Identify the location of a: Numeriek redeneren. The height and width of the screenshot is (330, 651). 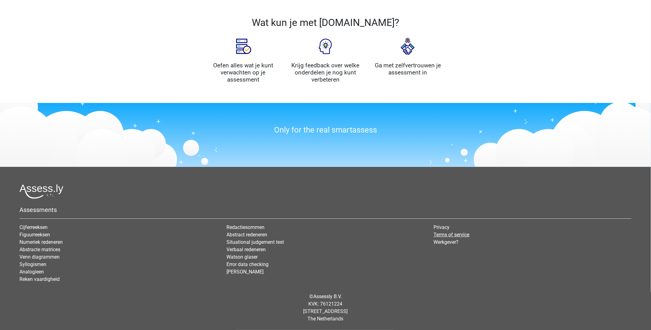
(41, 242).